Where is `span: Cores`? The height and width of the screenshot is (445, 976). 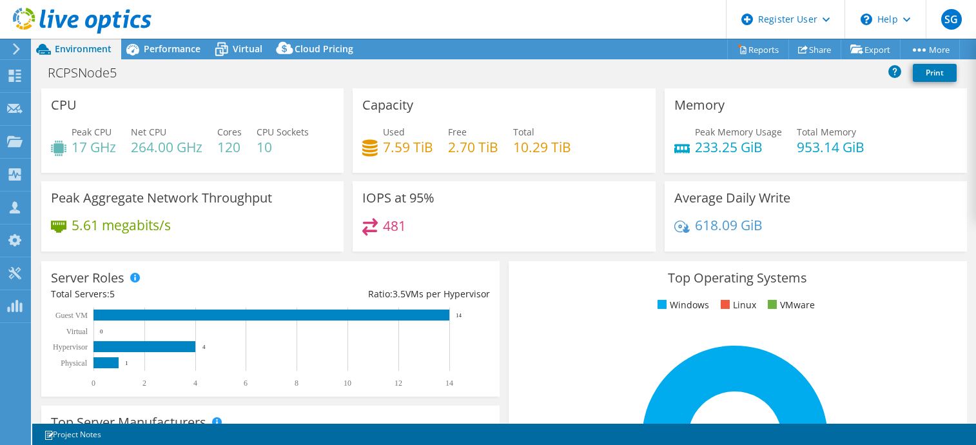
span: Cores is located at coordinates (229, 131).